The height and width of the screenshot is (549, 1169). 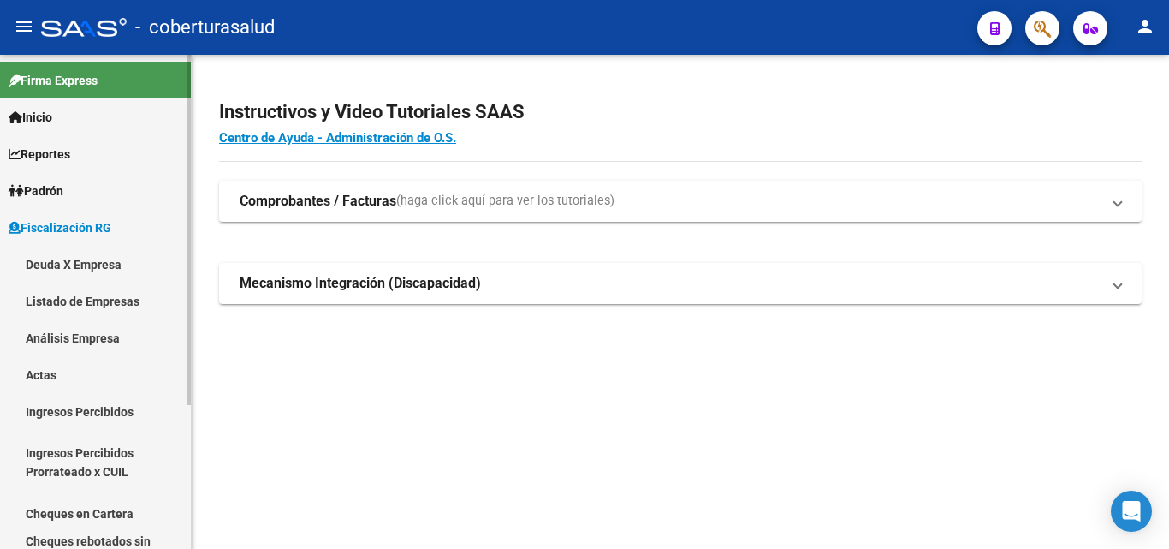 I want to click on span: Fiscalización RG, so click(x=60, y=228).